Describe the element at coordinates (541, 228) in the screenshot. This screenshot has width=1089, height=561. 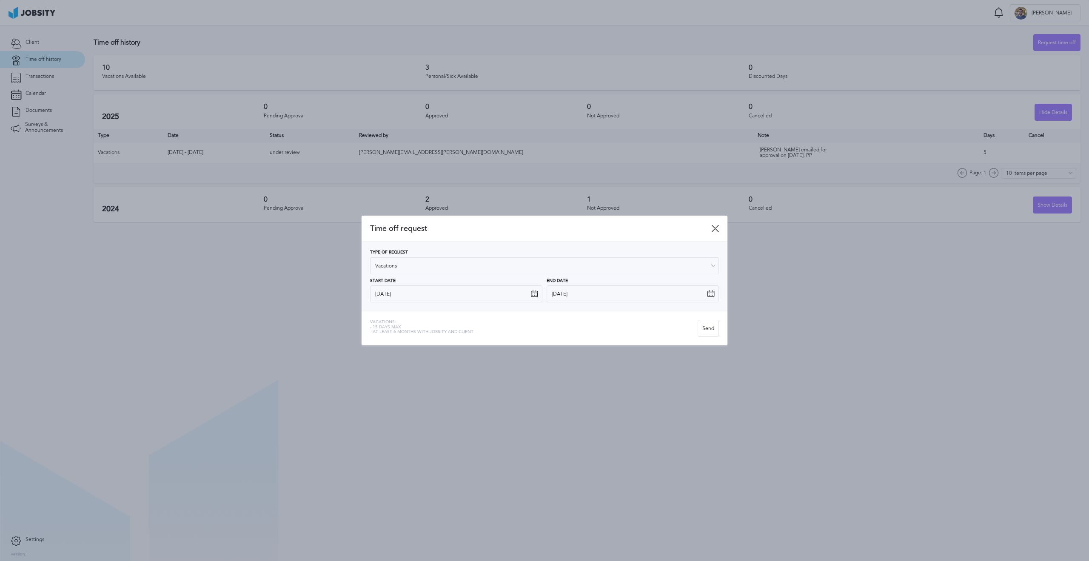
I see `span: Time off request` at that location.